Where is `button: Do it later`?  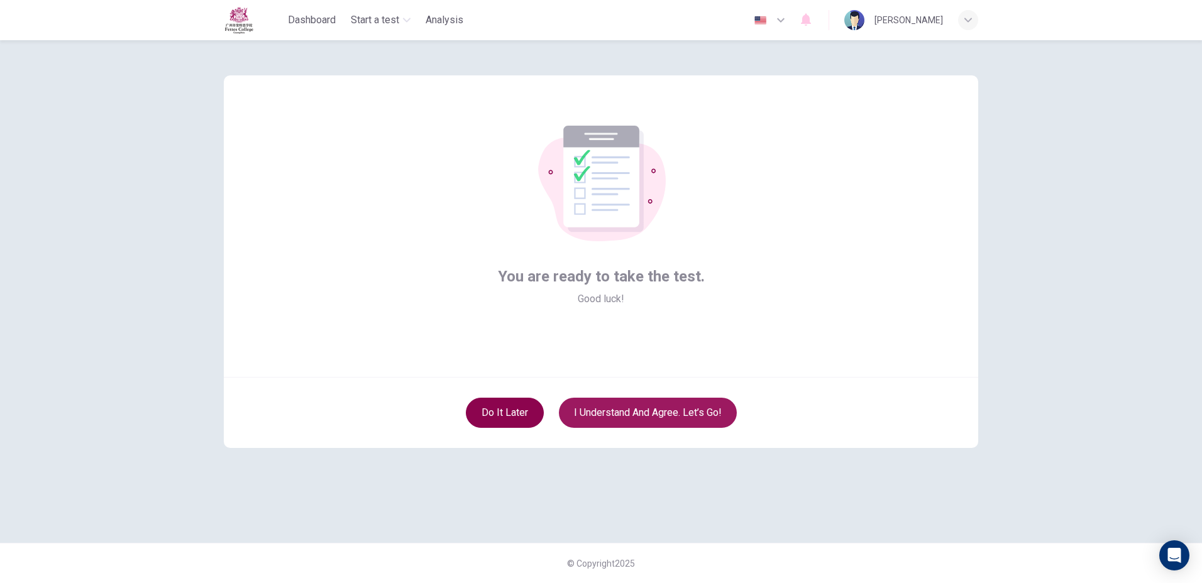 button: Do it later is located at coordinates (505, 413).